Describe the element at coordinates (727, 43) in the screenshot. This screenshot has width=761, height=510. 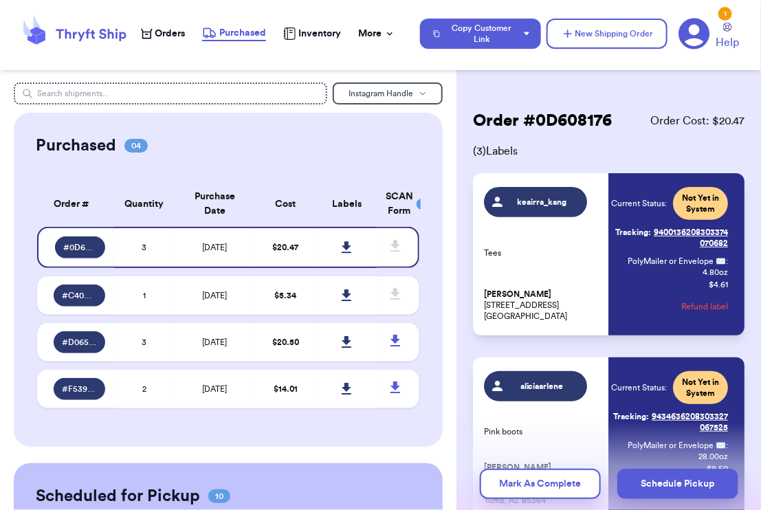
I see `span: Help` at that location.